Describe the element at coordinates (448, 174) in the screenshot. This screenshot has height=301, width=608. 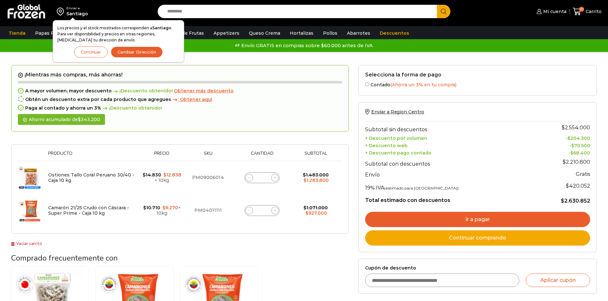
I see `th: Envío` at that location.